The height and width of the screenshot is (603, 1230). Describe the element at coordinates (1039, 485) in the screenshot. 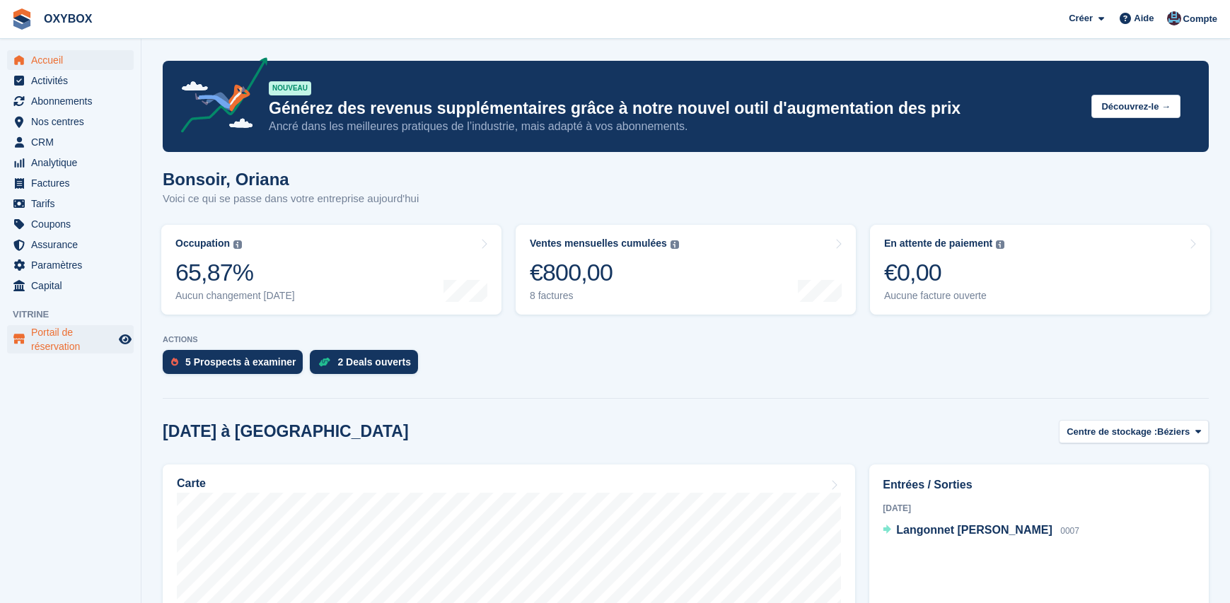

I see `h2: Entrées / Sorties` at that location.